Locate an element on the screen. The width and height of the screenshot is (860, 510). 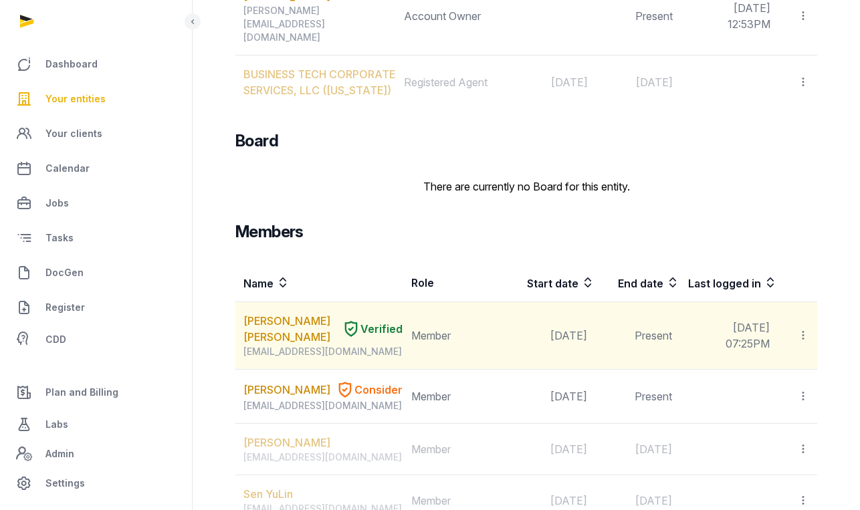
a: Your entities is located at coordinates (96, 99).